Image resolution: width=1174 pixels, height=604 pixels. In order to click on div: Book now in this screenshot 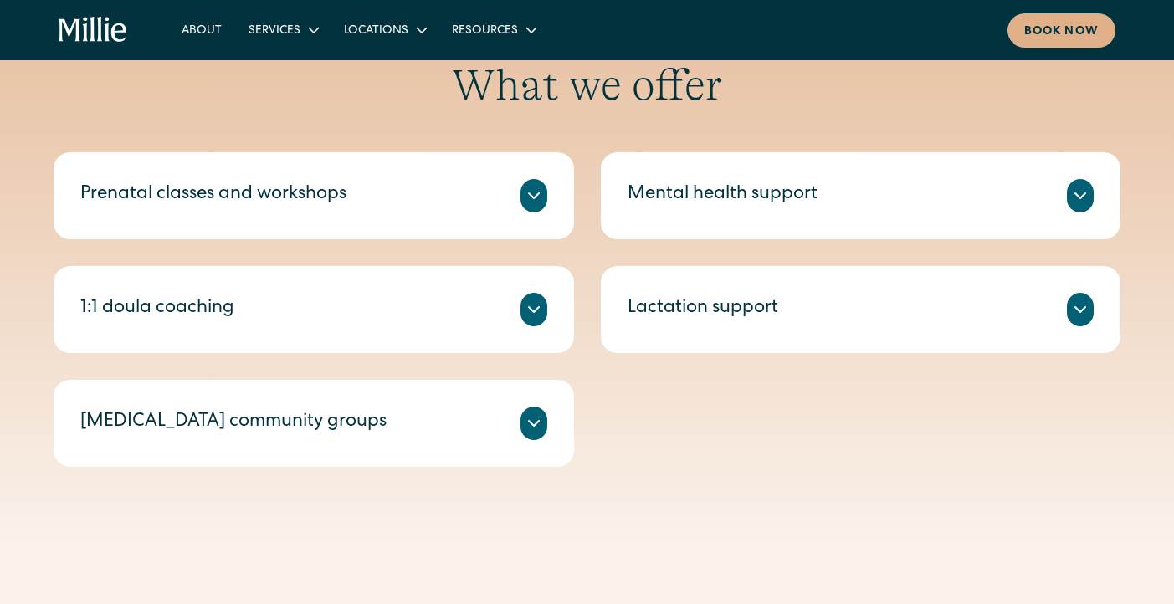, I will do `click(1061, 32)`.